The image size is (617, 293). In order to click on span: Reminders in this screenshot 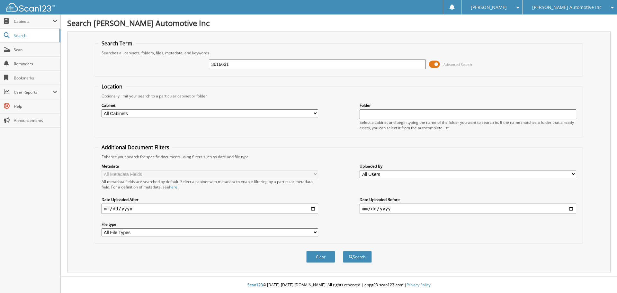, I will do `click(35, 64)`.